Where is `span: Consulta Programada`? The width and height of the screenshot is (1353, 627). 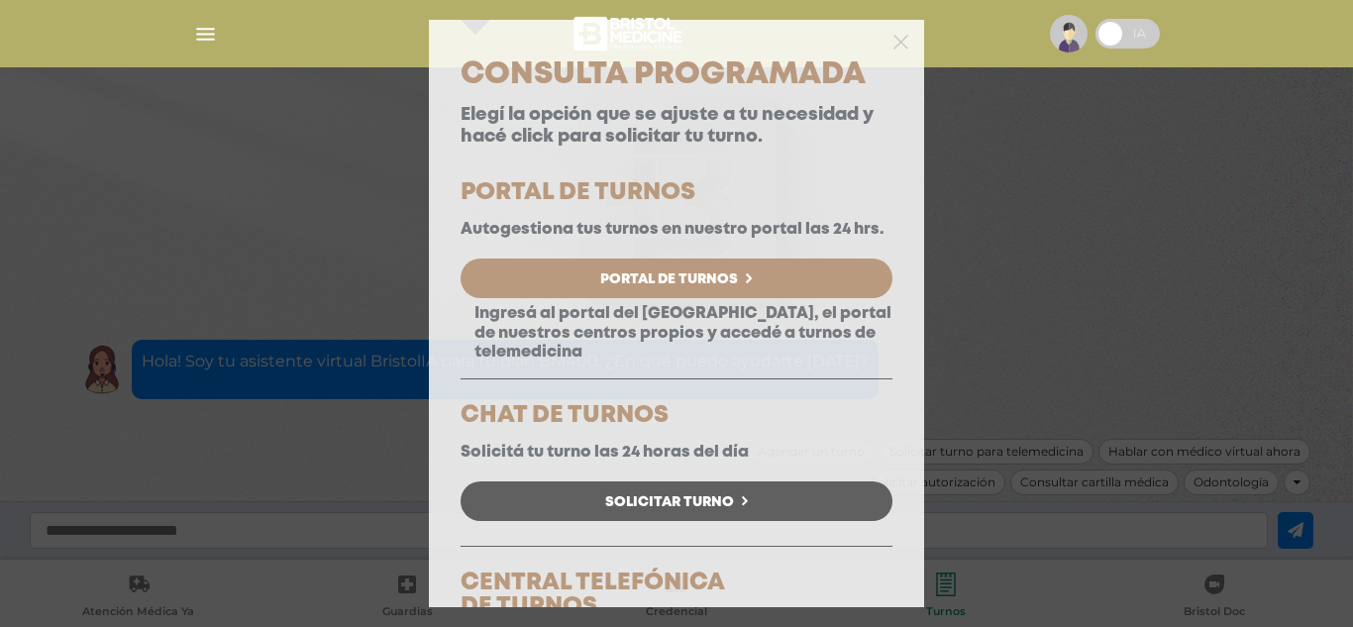 span: Consulta Programada is located at coordinates (663, 74).